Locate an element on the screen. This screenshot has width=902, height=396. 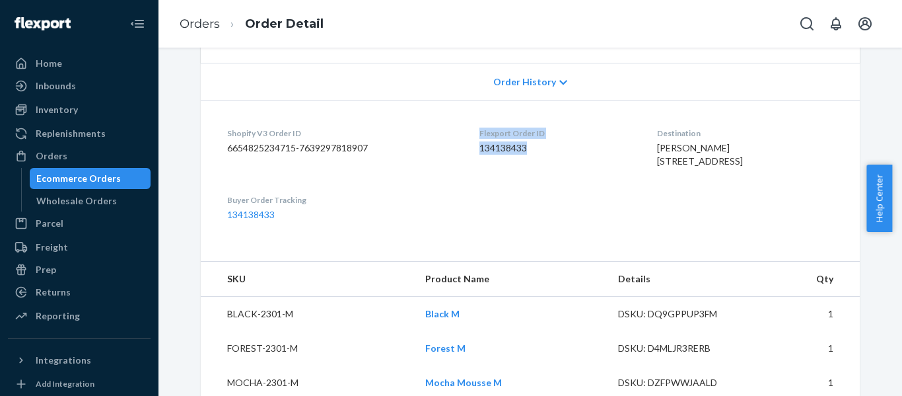
div: Inventory is located at coordinates (57, 110).